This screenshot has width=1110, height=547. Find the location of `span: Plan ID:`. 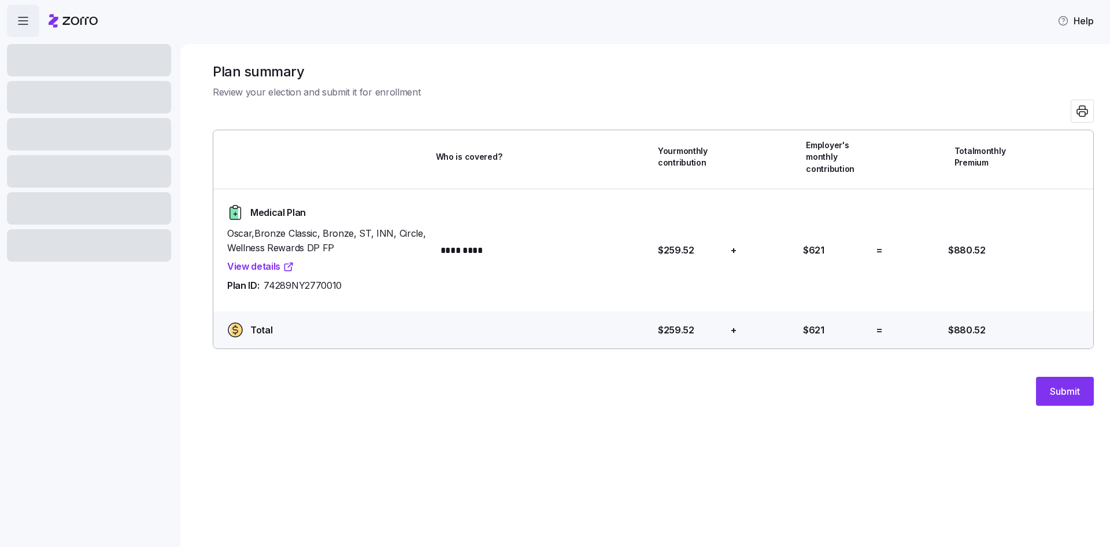

span: Plan ID: is located at coordinates (243, 285).